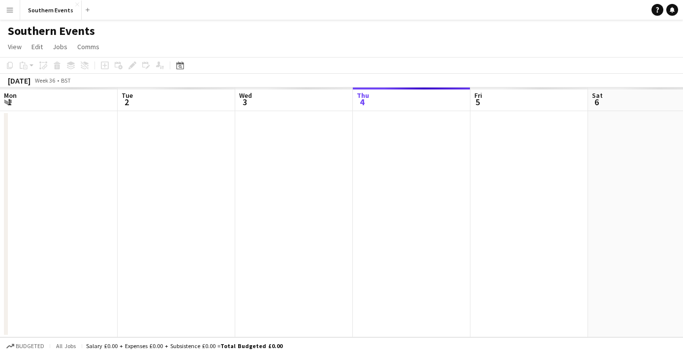  I want to click on span: Wed, so click(246, 96).